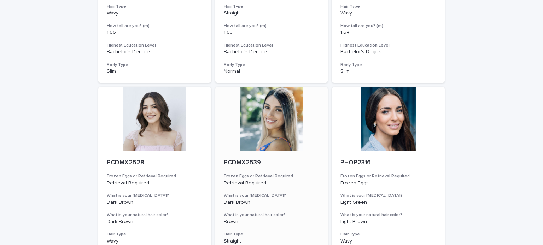 This screenshot has width=543, height=245. I want to click on p: Frozen Eggs, so click(388, 183).